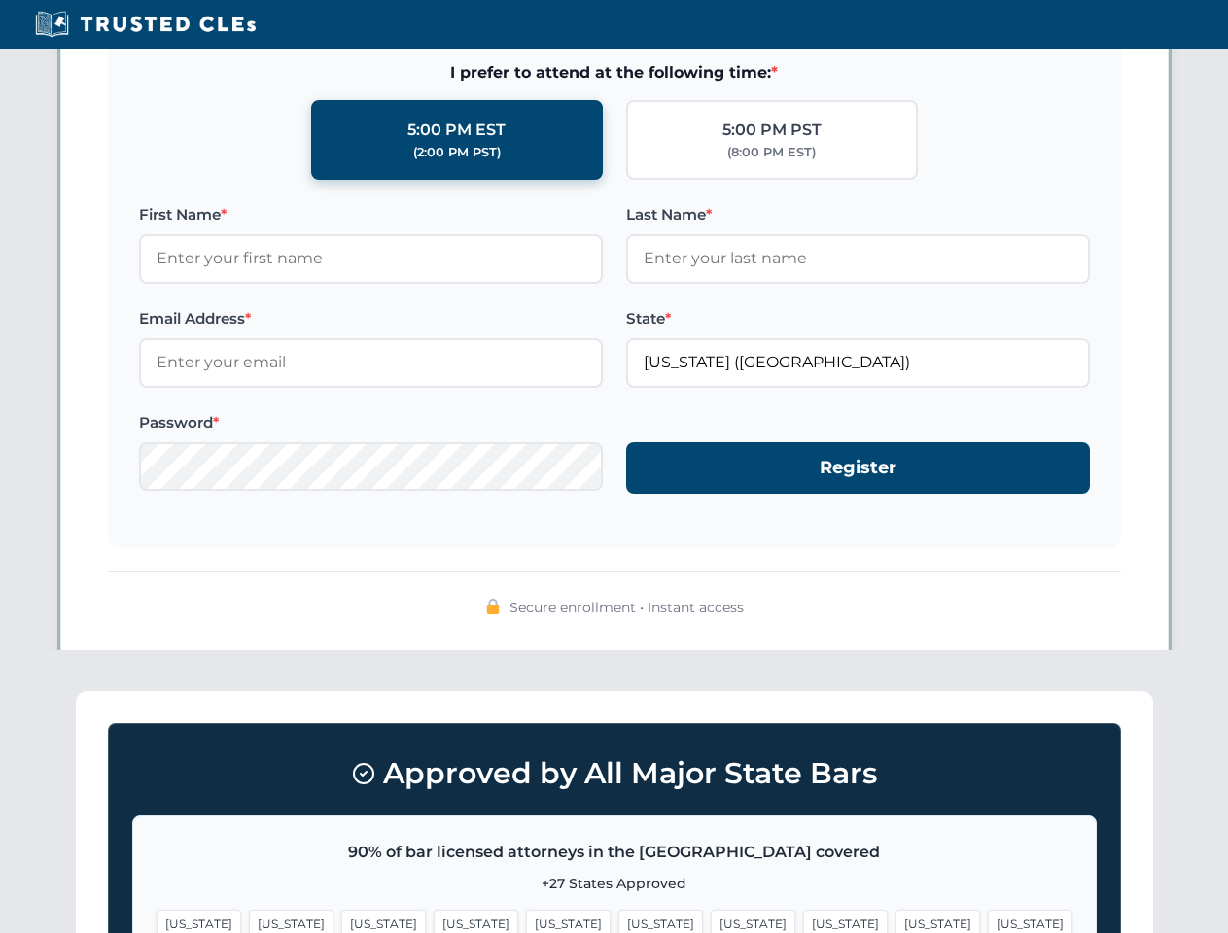  Describe the element at coordinates (370, 215) in the screenshot. I see `label: First Name` at that location.